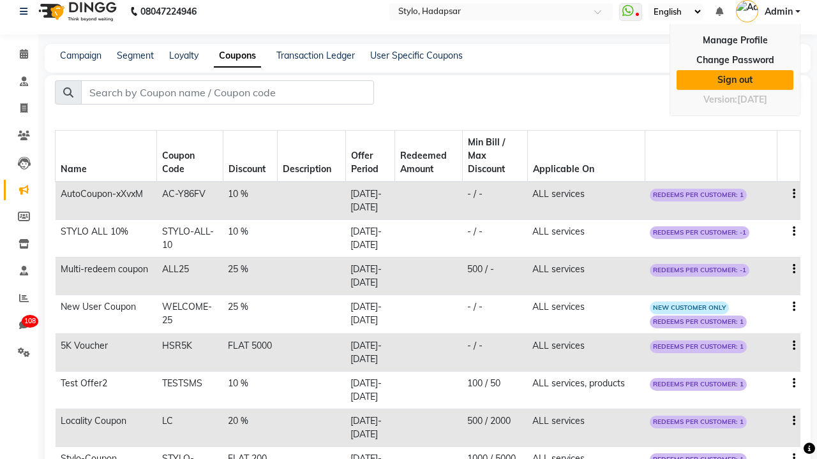 This screenshot has height=459, width=817. I want to click on td: WELCOME-25, so click(189, 315).